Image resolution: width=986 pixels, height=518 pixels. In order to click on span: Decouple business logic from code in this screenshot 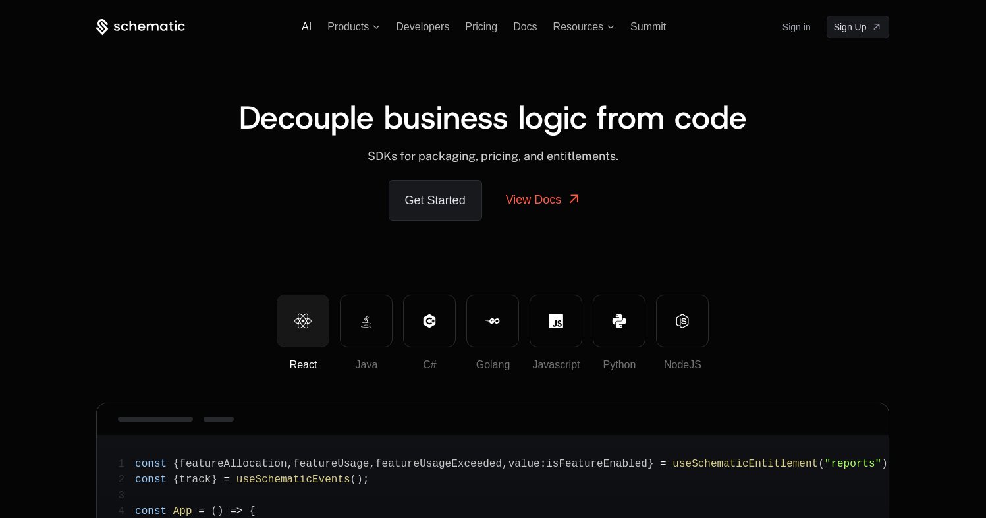, I will do `click(493, 117)`.